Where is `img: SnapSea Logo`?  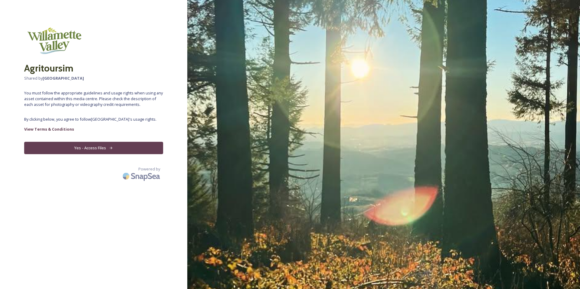
img: SnapSea Logo is located at coordinates (142, 176).